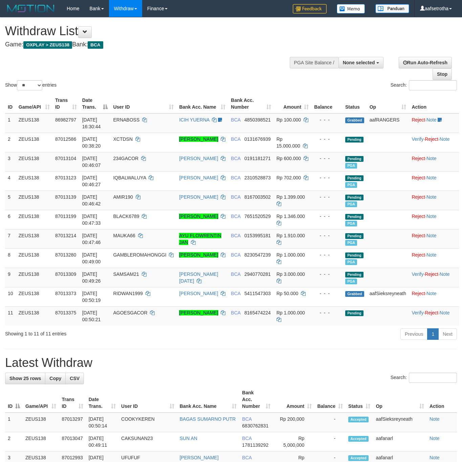  I want to click on td: 4, so click(10, 181).